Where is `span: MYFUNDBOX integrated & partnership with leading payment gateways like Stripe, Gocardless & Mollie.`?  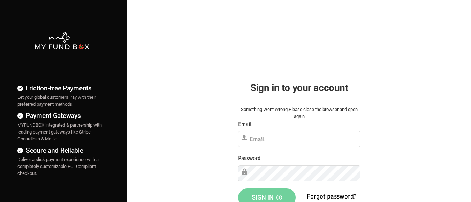 span: MYFUNDBOX integrated & partnership with leading payment gateways like Stripe, Gocardless & Mollie. is located at coordinates (60, 132).